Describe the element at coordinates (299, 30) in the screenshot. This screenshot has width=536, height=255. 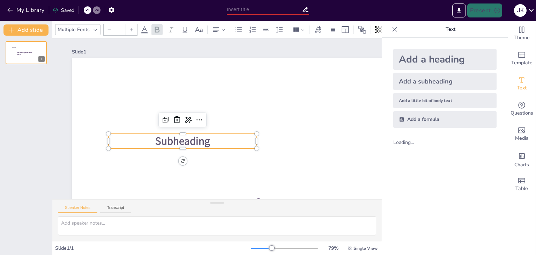
I see `div: Column Count` at that location.